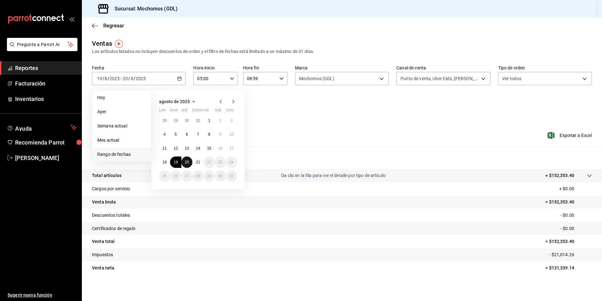 Image resolution: width=602 pixels, height=301 pixels. I want to click on abbr: 10 de agosto de 2025, so click(232, 134).